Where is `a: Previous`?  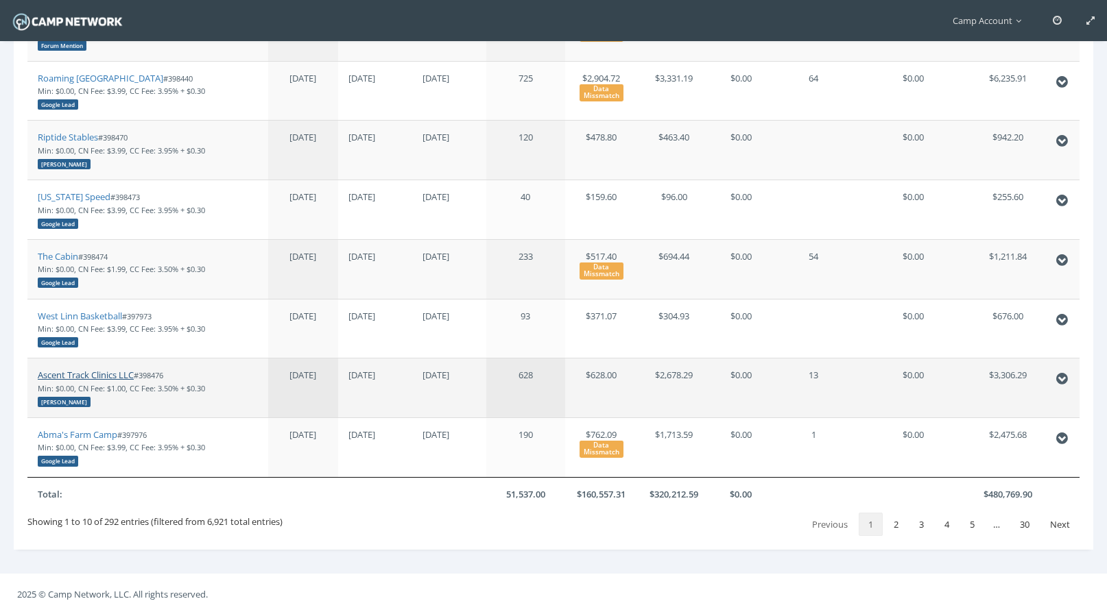
a: Previous is located at coordinates (830, 525).